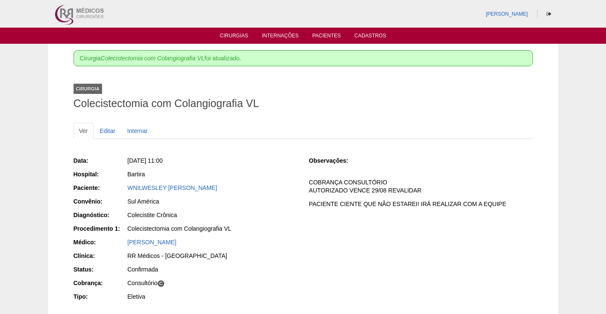 This screenshot has width=606, height=314. What do you see at coordinates (326, 37) in the screenshot?
I see `a: Pacientes` at bounding box center [326, 37].